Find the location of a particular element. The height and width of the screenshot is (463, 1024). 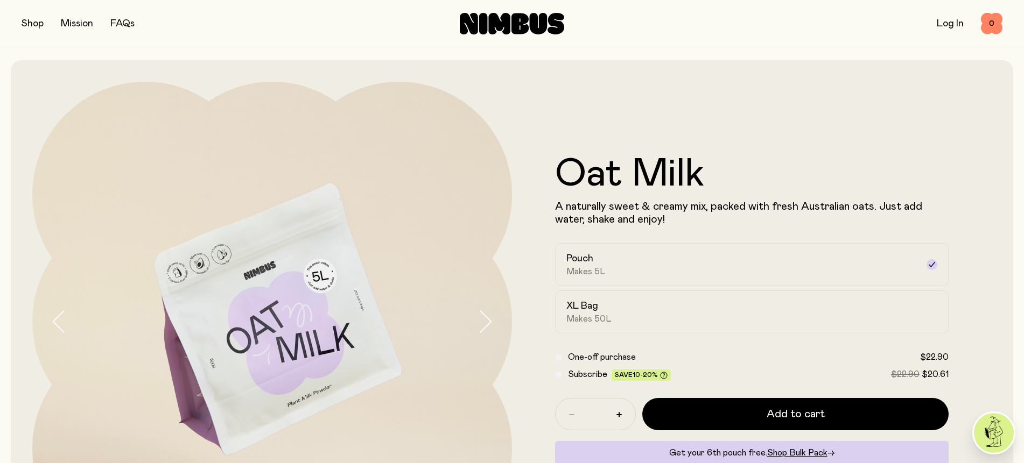

span: 0 is located at coordinates (991, 24).